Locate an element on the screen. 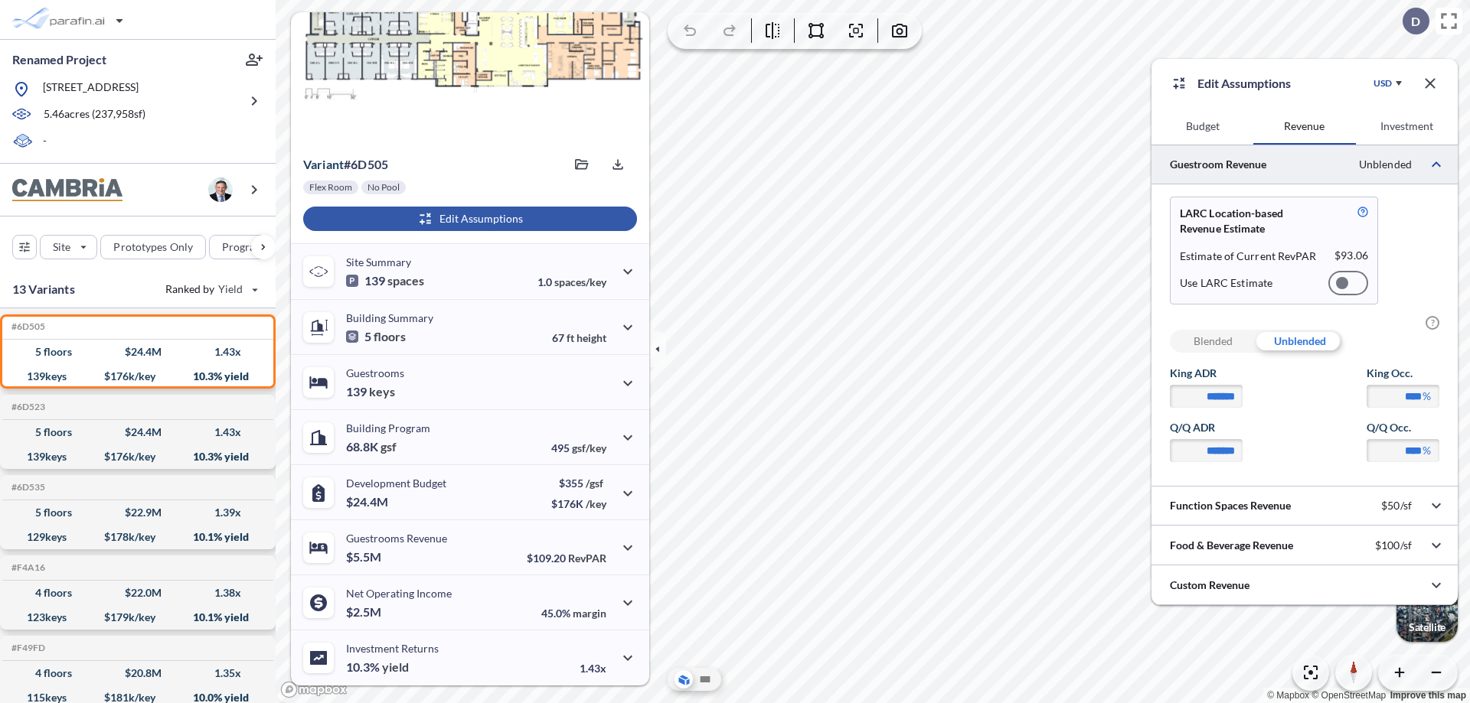 The height and width of the screenshot is (703, 1470). p: 1.0 is located at coordinates (572, 282).